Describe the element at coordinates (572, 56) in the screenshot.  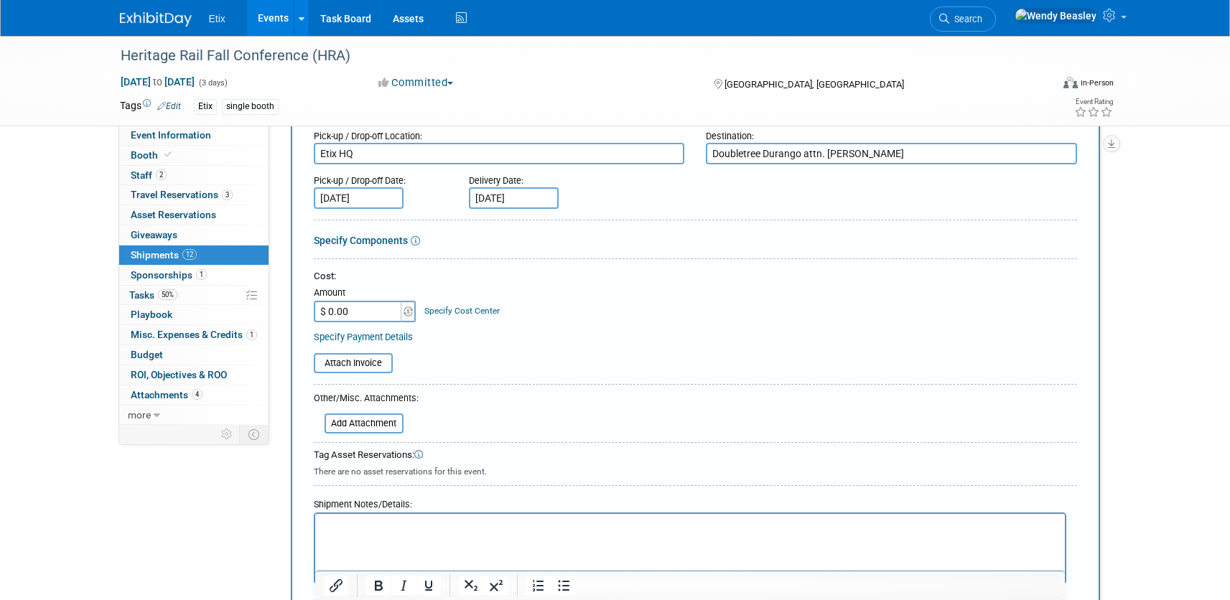
I see `div: Heritage Rail Fall Conference (HRA)` at that location.